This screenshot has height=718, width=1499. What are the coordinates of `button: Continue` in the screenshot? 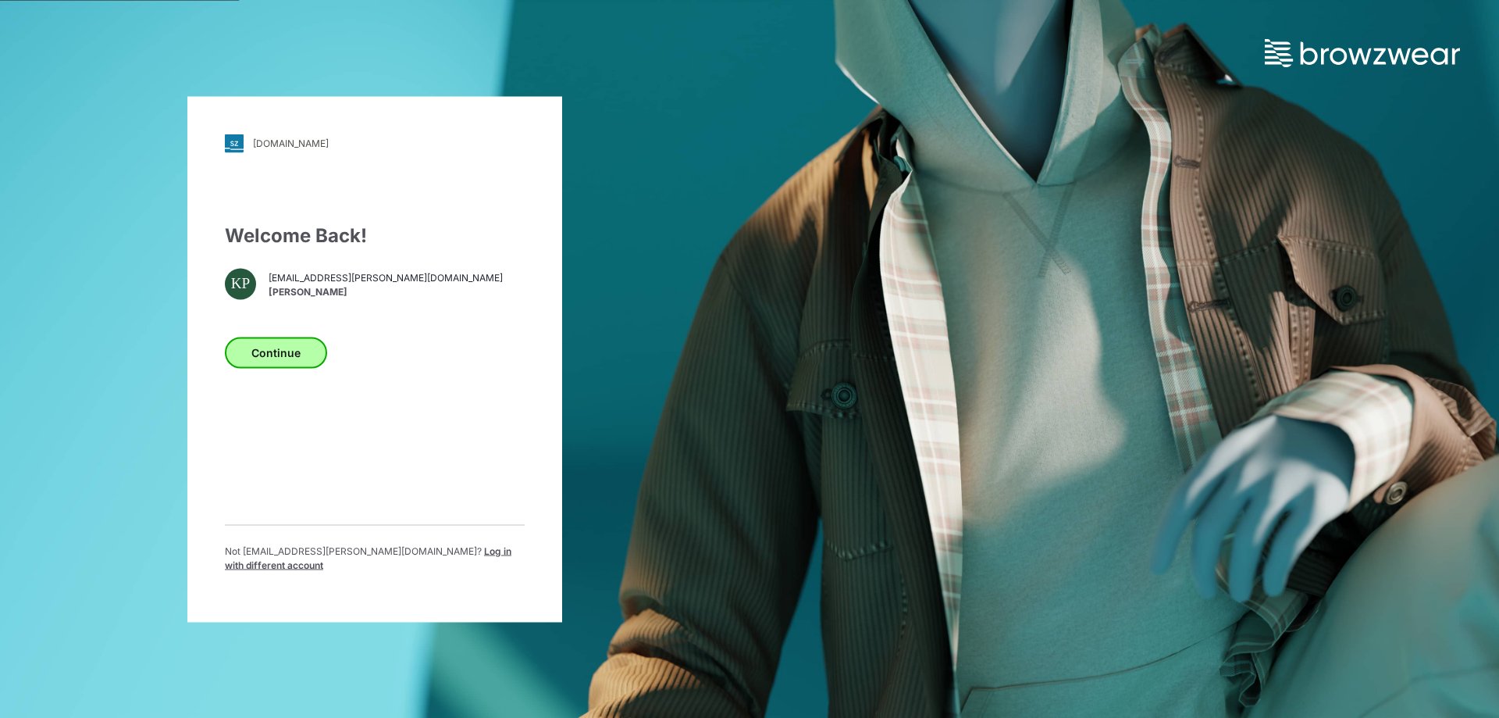 It's located at (276, 352).